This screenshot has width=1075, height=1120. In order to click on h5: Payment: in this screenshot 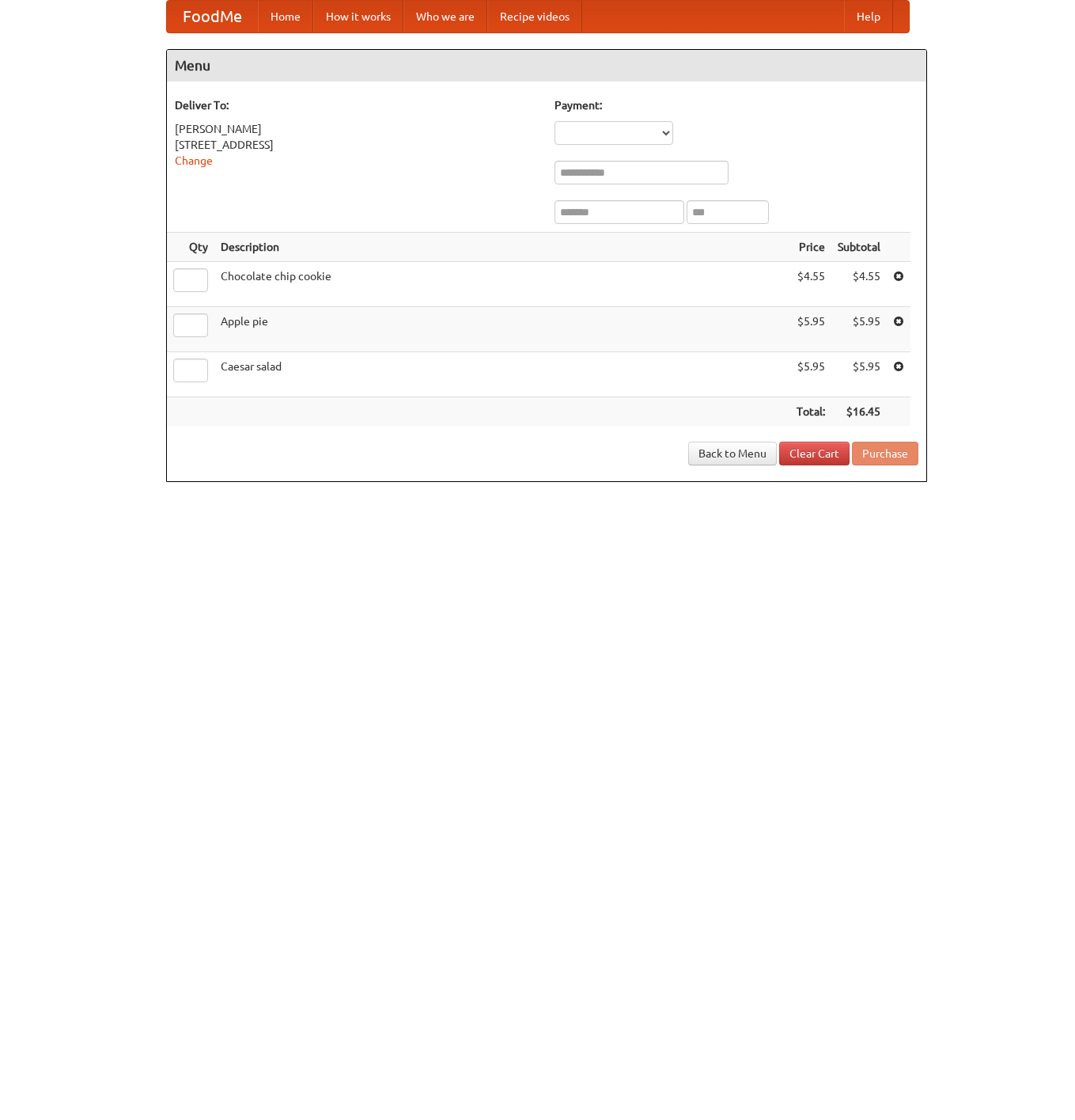, I will do `click(737, 105)`.